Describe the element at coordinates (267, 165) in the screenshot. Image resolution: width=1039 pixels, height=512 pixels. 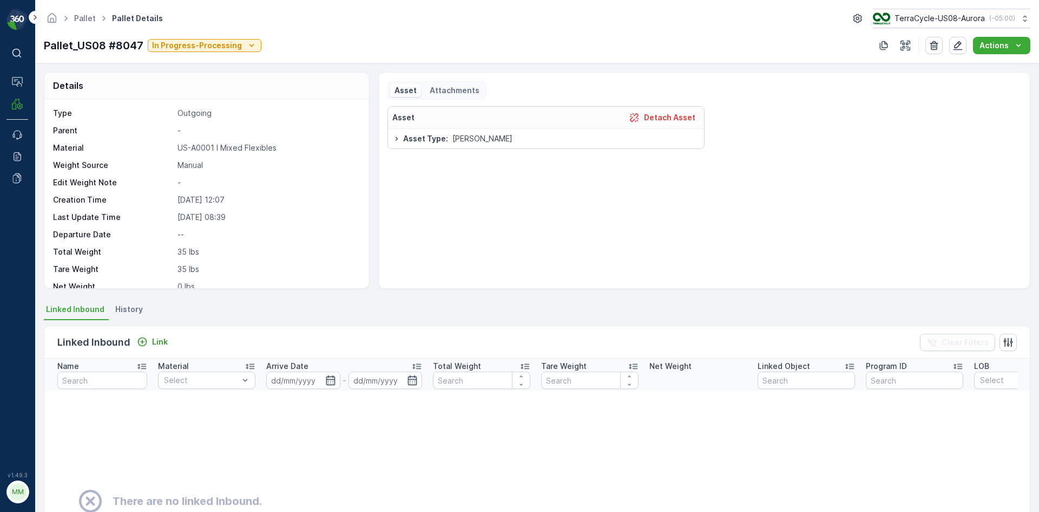
I see `p: Manual` at that location.